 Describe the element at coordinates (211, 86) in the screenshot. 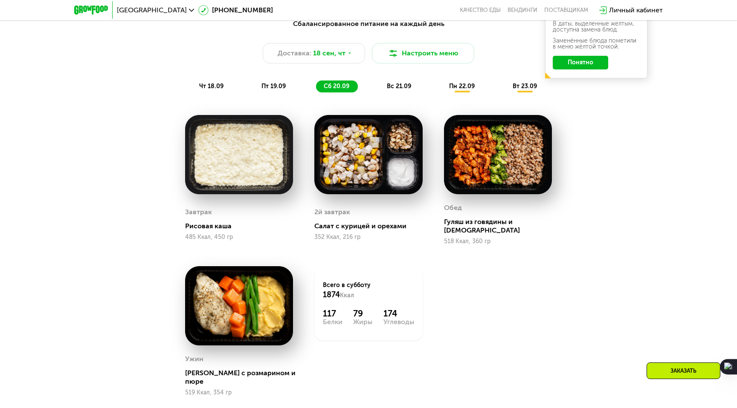

I see `span: чт 18.09` at that location.